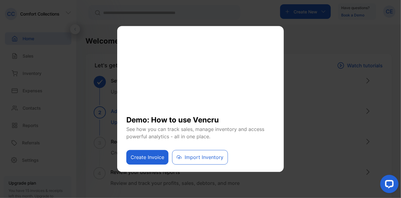 Image resolution: width=401 pixels, height=198 pixels. Describe the element at coordinates (200, 158) in the screenshot. I see `button: Import Inventory` at that location.